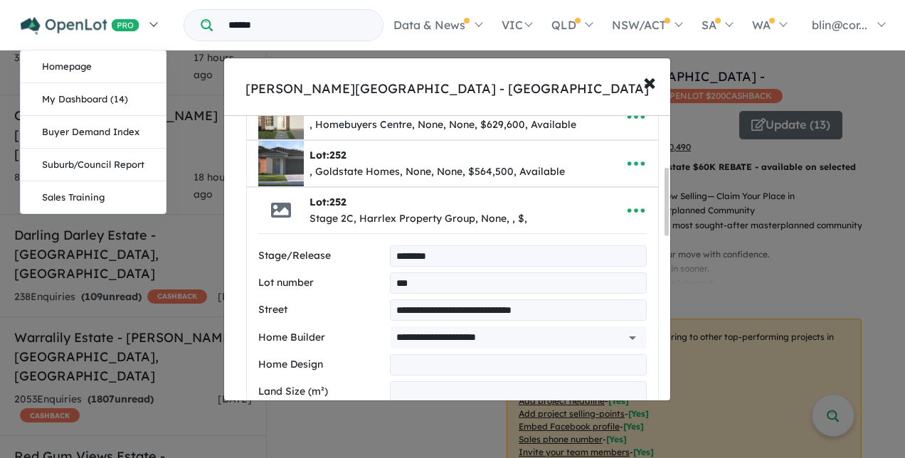 This screenshot has width=905, height=458. What do you see at coordinates (281, 117) in the screenshot?
I see `img: Winterfield%20Estate%20-%20Winter%20Valley%20-%20Lot%20217%20___1749708997.png` at bounding box center [281, 117].